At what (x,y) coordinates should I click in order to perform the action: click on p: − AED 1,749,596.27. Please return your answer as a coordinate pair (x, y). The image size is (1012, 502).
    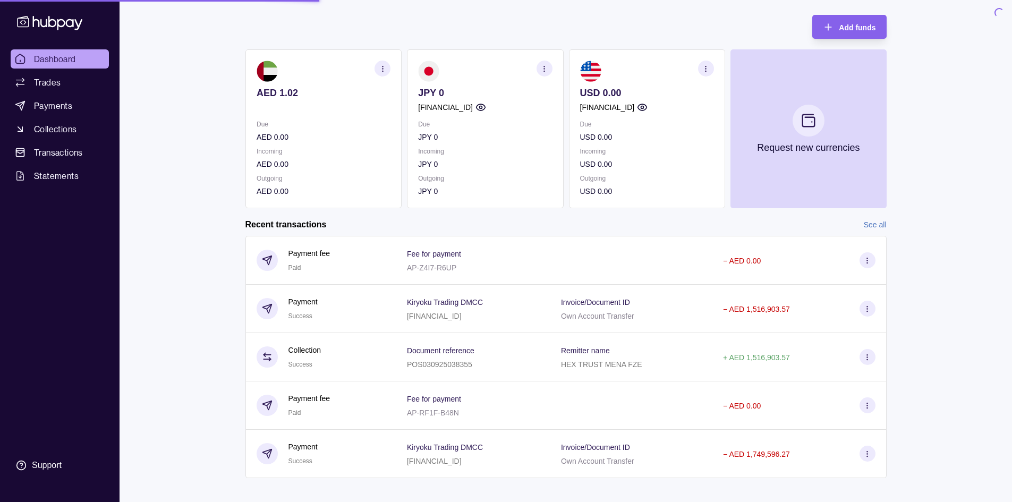
    Looking at the image, I should click on (757, 454).